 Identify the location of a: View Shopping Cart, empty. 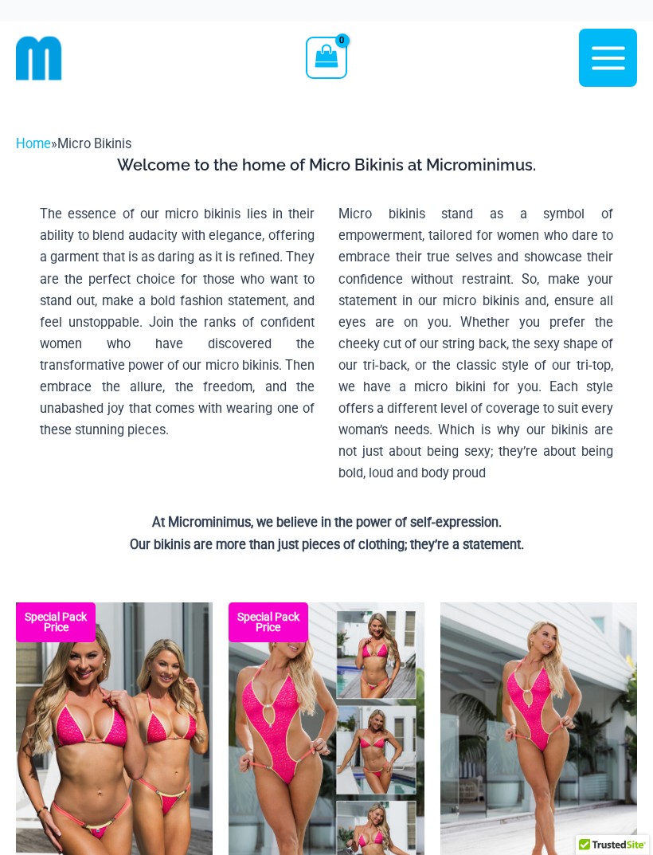
(326, 57).